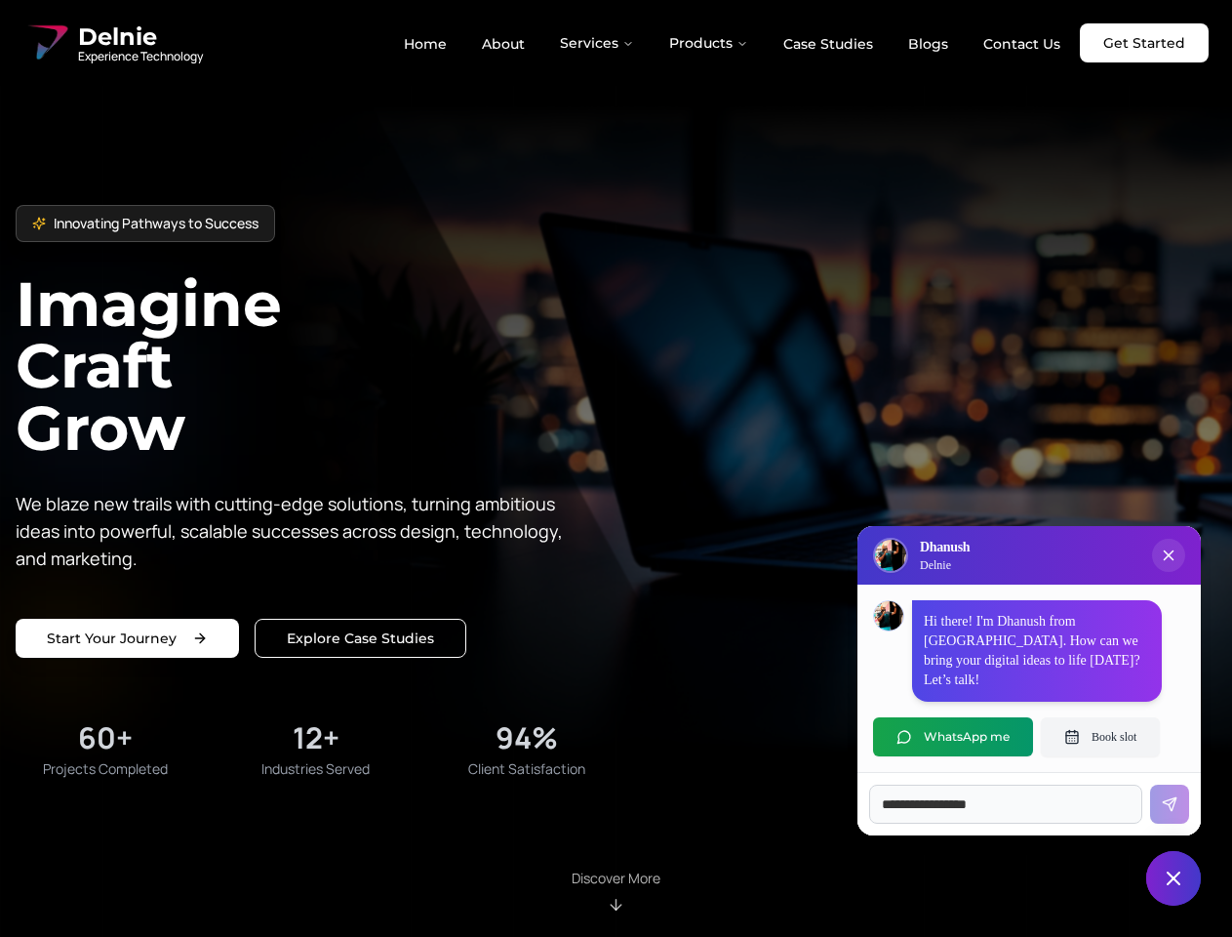 This screenshot has width=1232, height=937. I want to click on a: Contact Us, so click(1021, 44).